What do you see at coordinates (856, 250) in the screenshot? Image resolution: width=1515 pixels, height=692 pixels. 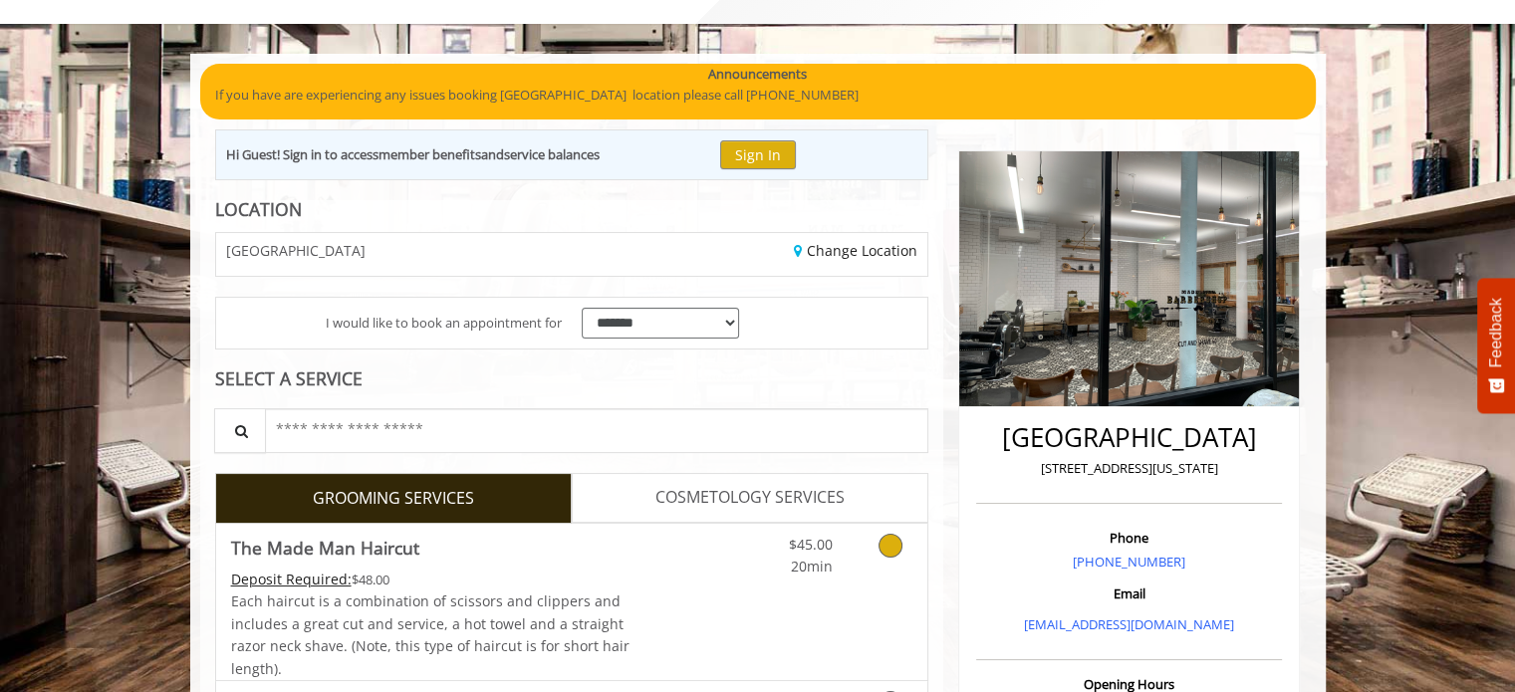 I see `a: Change Location` at bounding box center [856, 250].